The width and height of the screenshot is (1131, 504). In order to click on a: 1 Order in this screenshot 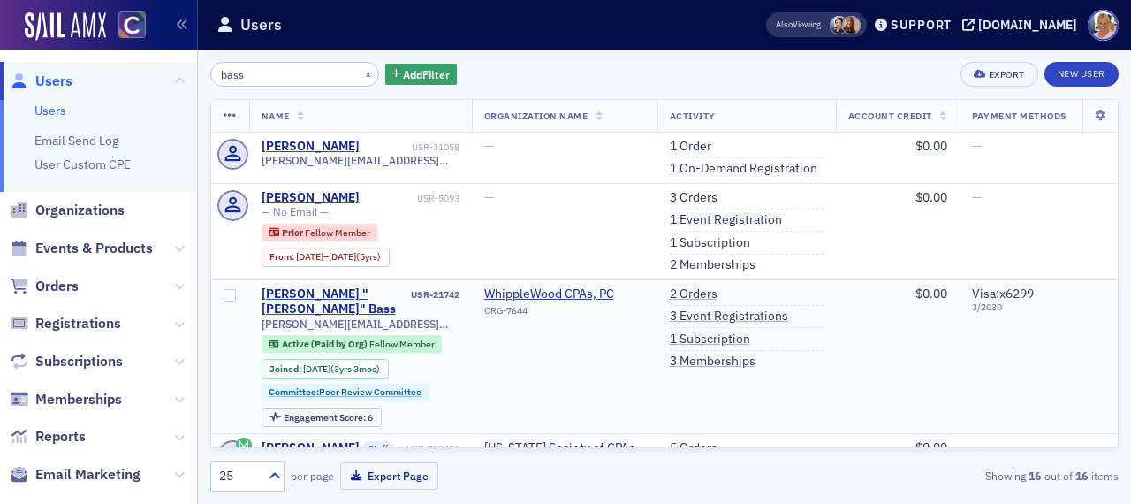, I will do `click(690, 147)`.